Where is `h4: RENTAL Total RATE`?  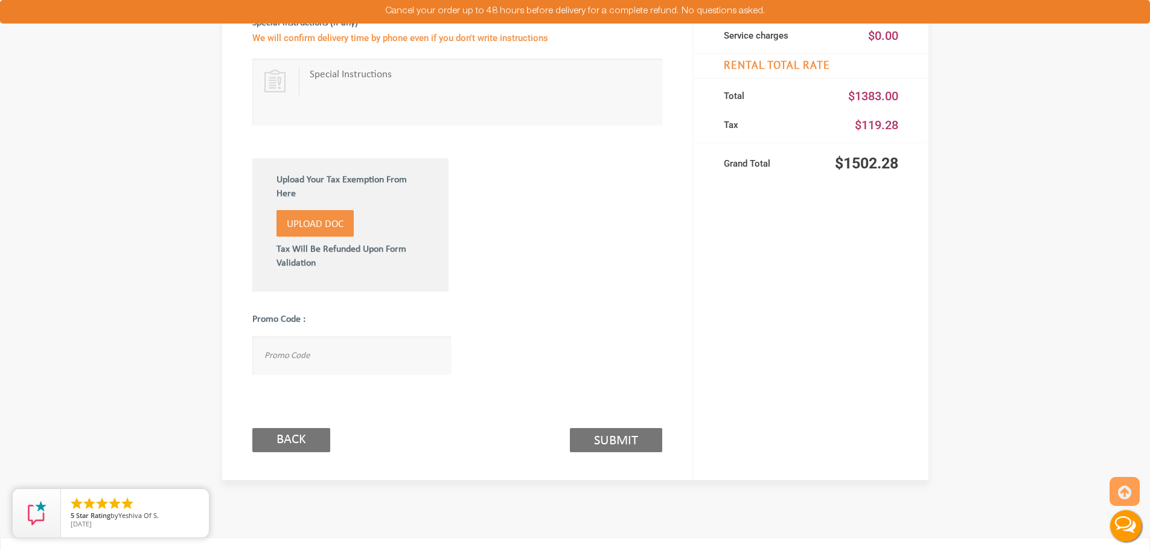
h4: RENTAL Total RATE is located at coordinates (811, 66).